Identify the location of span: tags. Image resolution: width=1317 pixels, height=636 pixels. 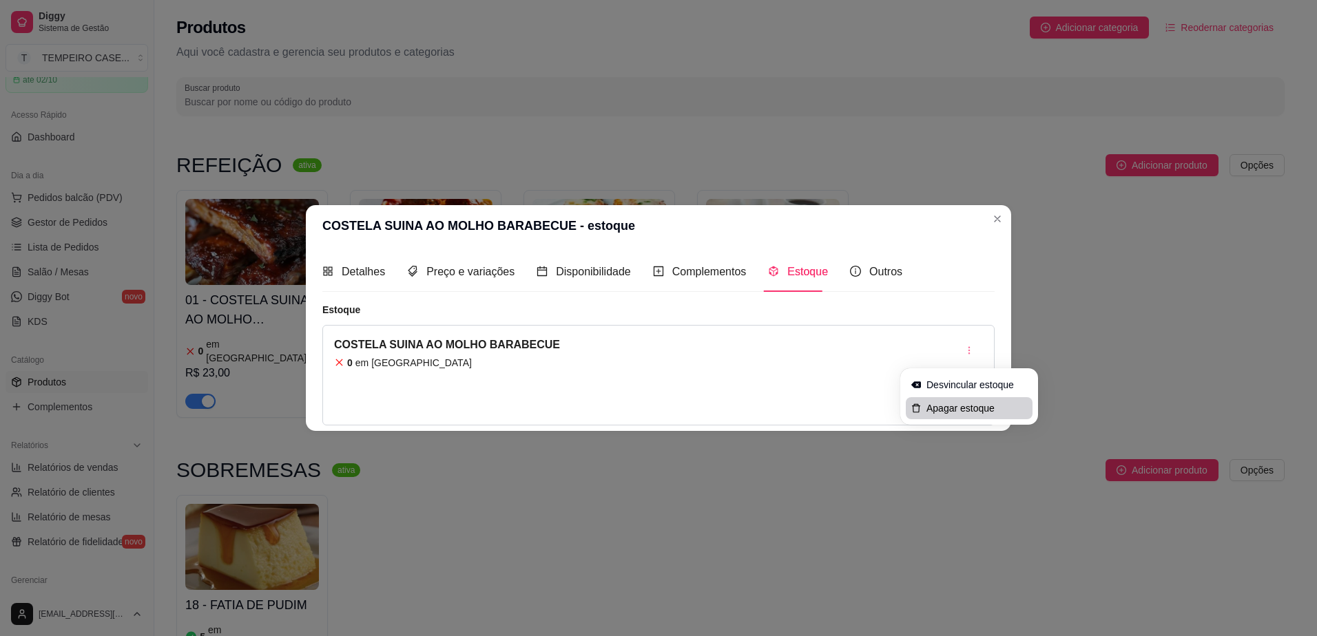
(412, 271).